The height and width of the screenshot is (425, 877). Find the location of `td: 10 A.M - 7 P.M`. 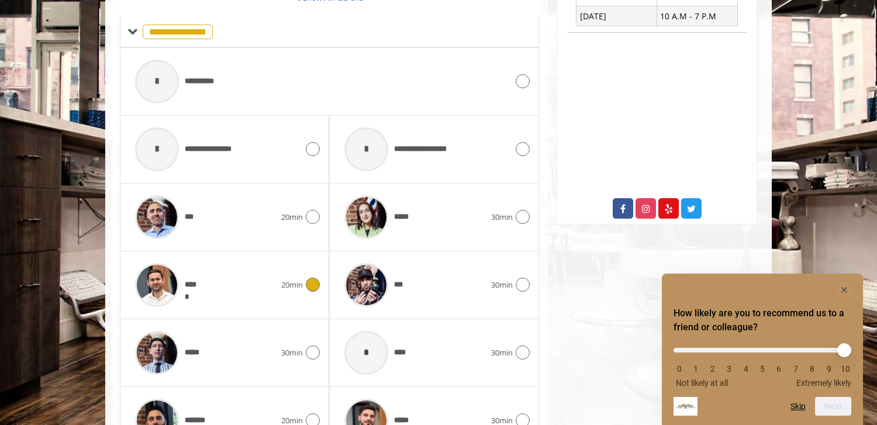

td: 10 A.M - 7 P.M is located at coordinates (697, 16).